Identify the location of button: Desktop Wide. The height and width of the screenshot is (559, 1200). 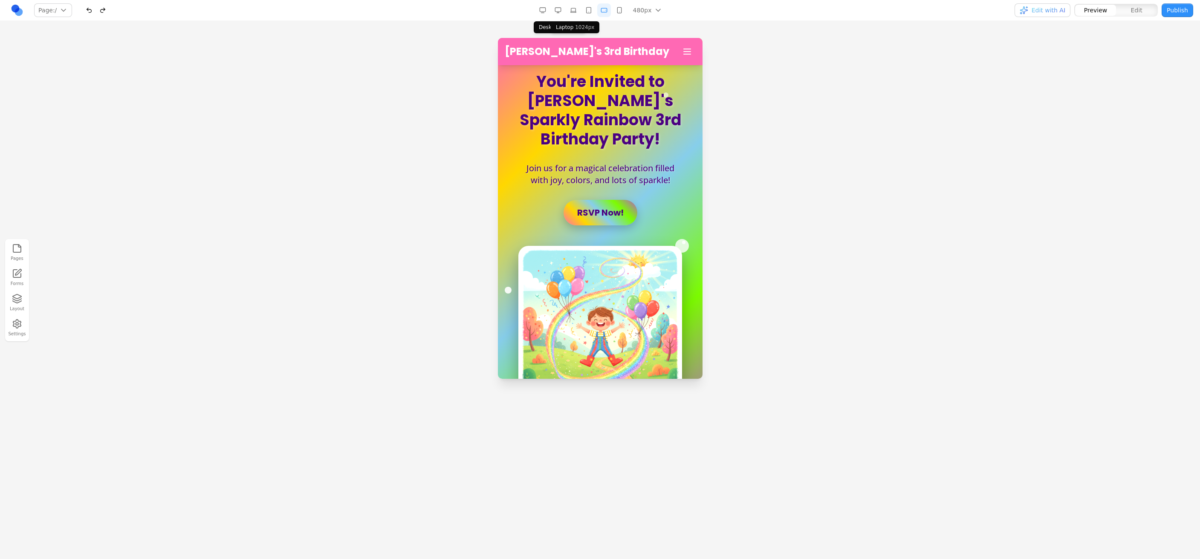
(543, 10).